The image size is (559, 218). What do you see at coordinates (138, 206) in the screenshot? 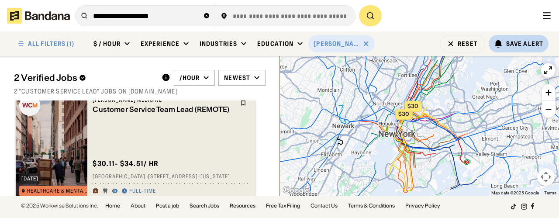
I see `a: About` at bounding box center [138, 206].